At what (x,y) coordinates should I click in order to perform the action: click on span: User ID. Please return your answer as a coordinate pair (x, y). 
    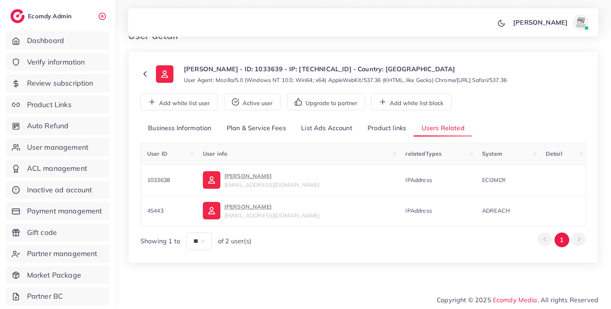
    Looking at the image, I should click on (157, 154).